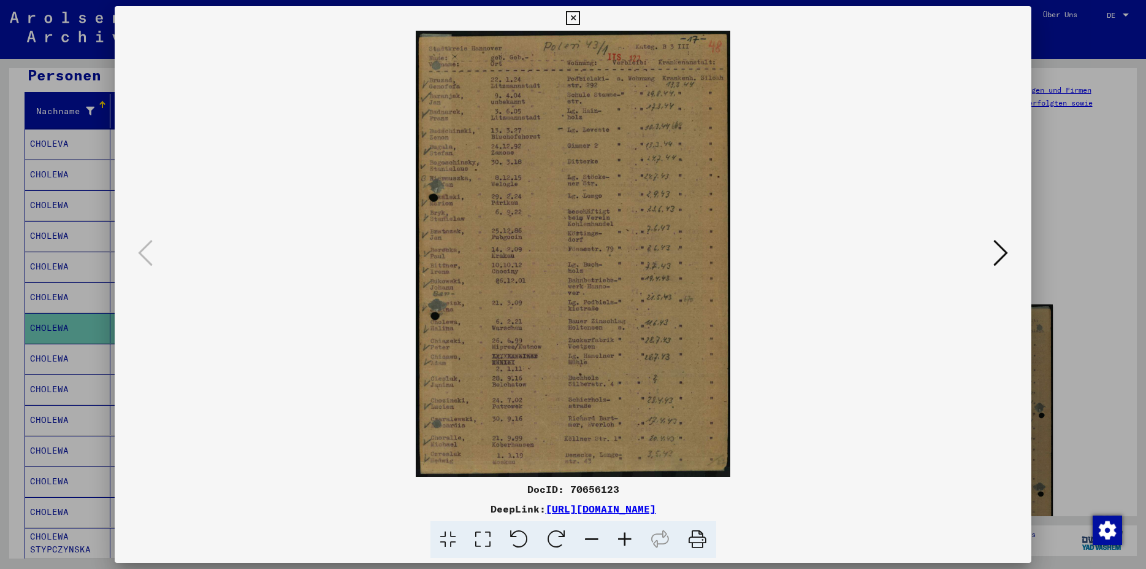  I want to click on div: Zustimmung ändern, so click(1107, 529).